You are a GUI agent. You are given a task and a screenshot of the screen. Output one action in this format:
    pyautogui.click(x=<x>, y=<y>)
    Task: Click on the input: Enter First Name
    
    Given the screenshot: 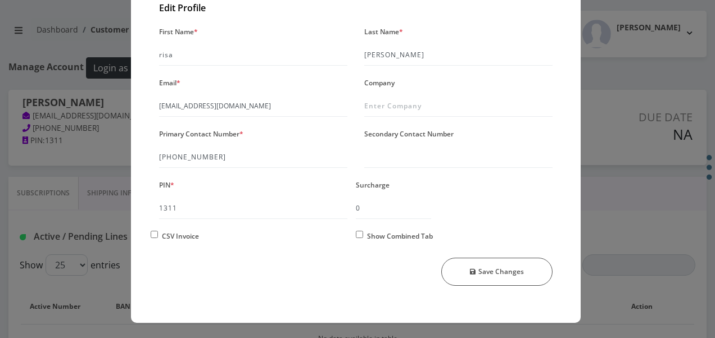 What is the action you would take?
    pyautogui.click(x=253, y=55)
    